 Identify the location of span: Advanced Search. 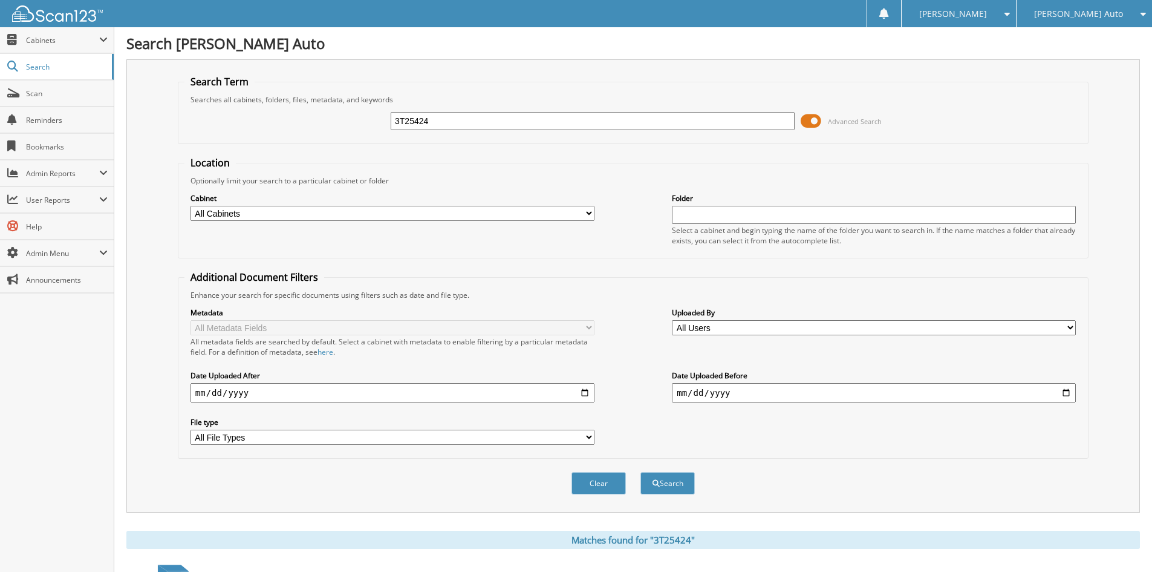
(855, 121).